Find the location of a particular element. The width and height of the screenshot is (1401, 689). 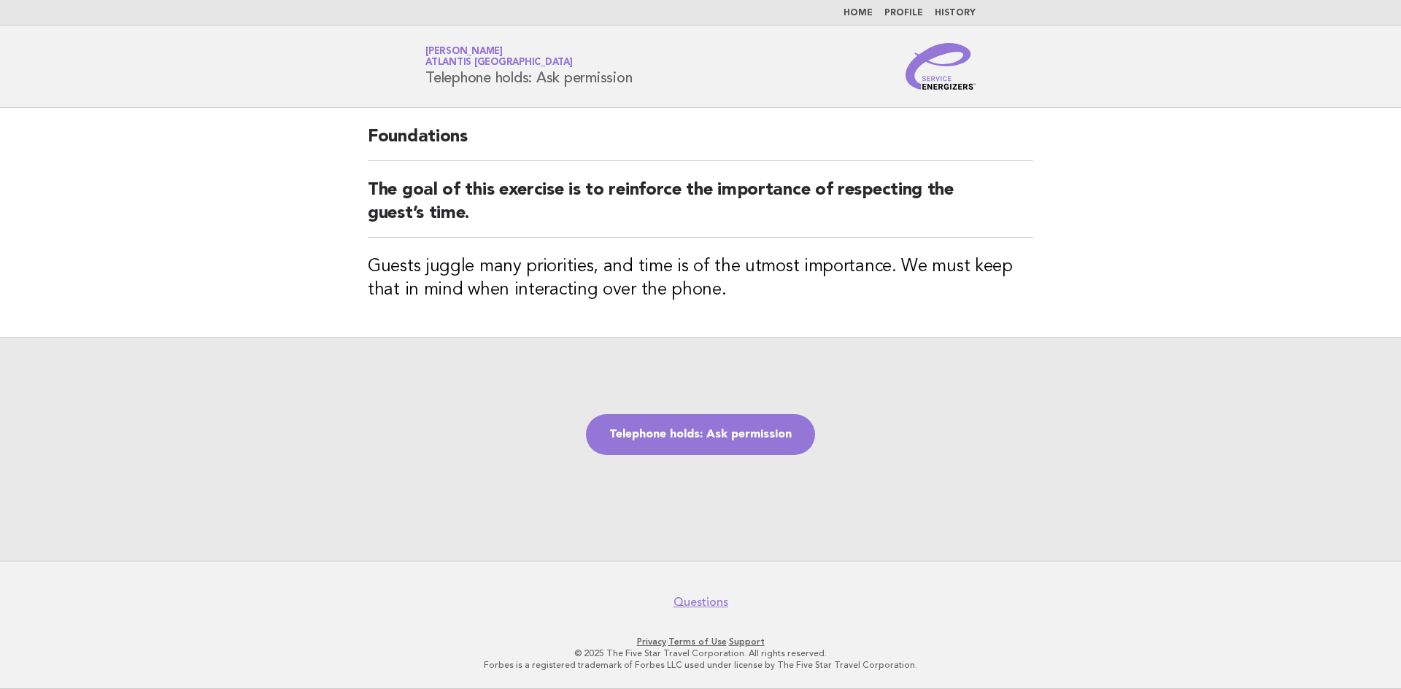

a: Privacy is located at coordinates (651, 642).